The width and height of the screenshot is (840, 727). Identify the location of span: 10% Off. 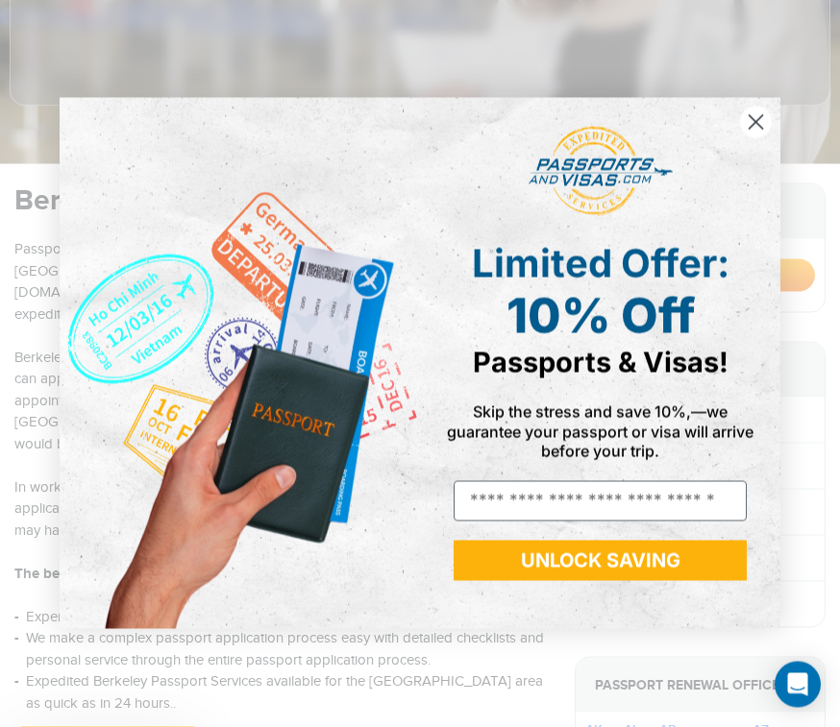
(600, 316).